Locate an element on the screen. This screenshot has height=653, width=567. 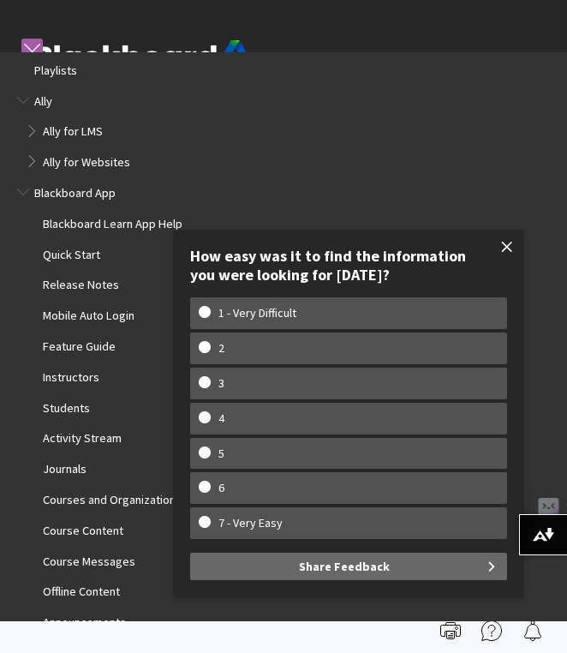
span: Course Messages is located at coordinates (89, 558).